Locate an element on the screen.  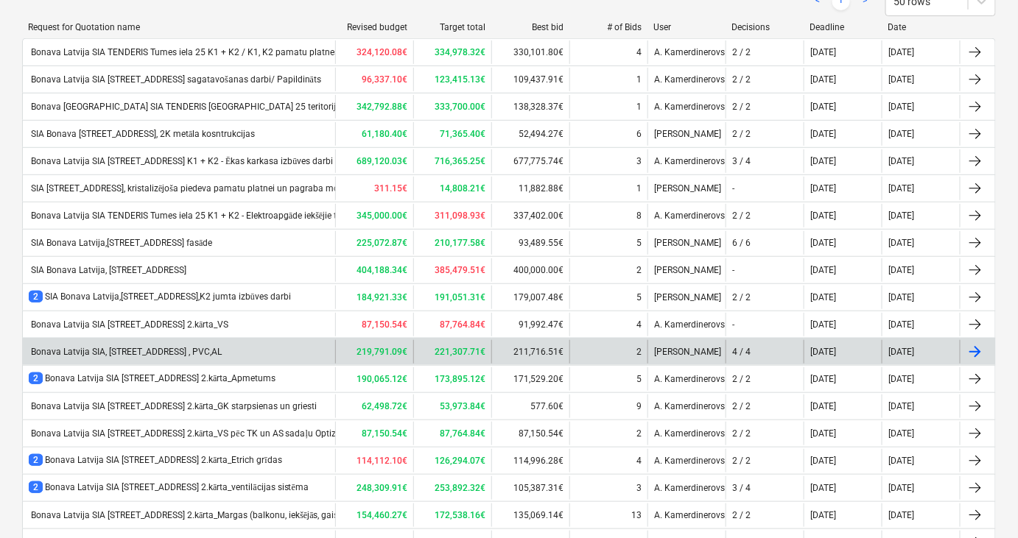
b: 96,337.10€ is located at coordinates (384, 80).